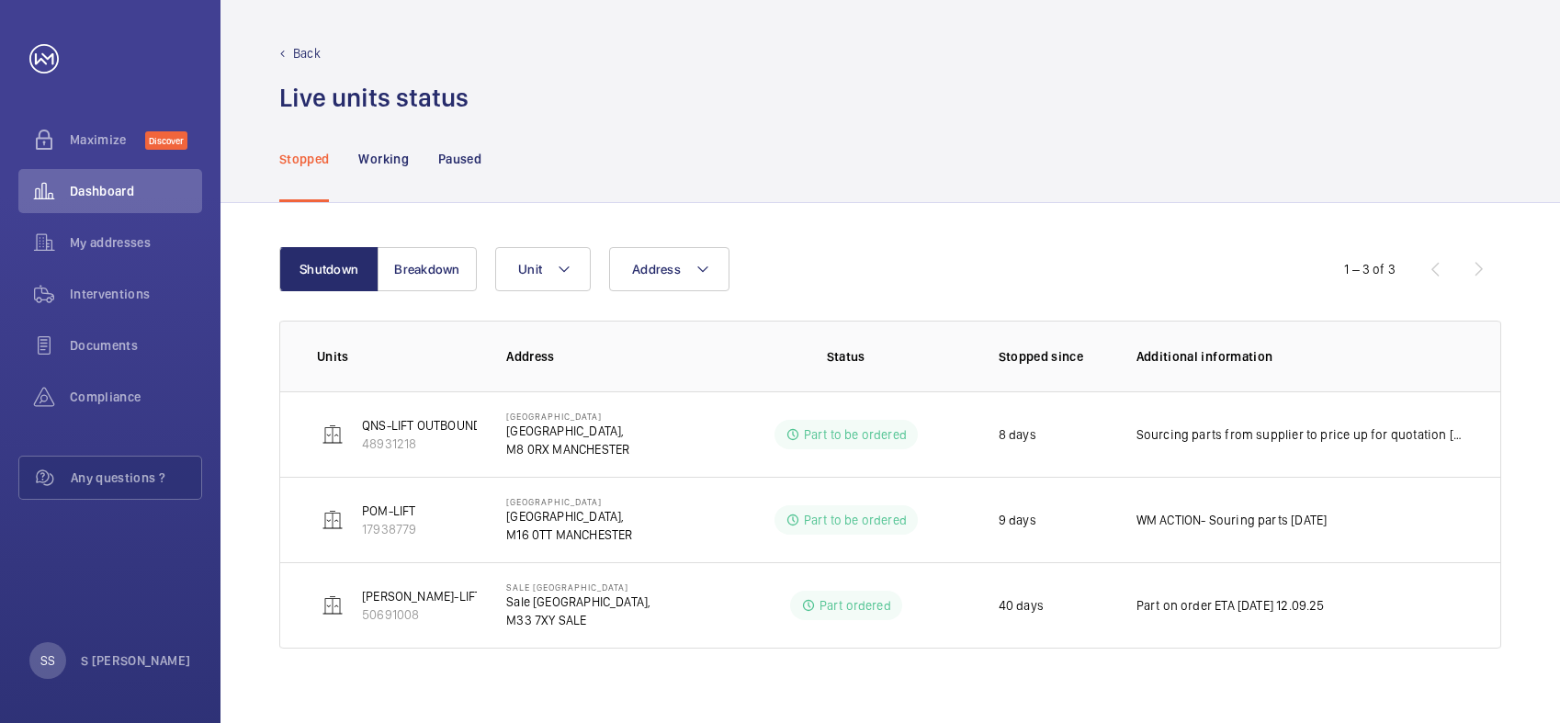 The image size is (1560, 723). What do you see at coordinates (1017, 520) in the screenshot?
I see `p: 9 days` at bounding box center [1017, 520].